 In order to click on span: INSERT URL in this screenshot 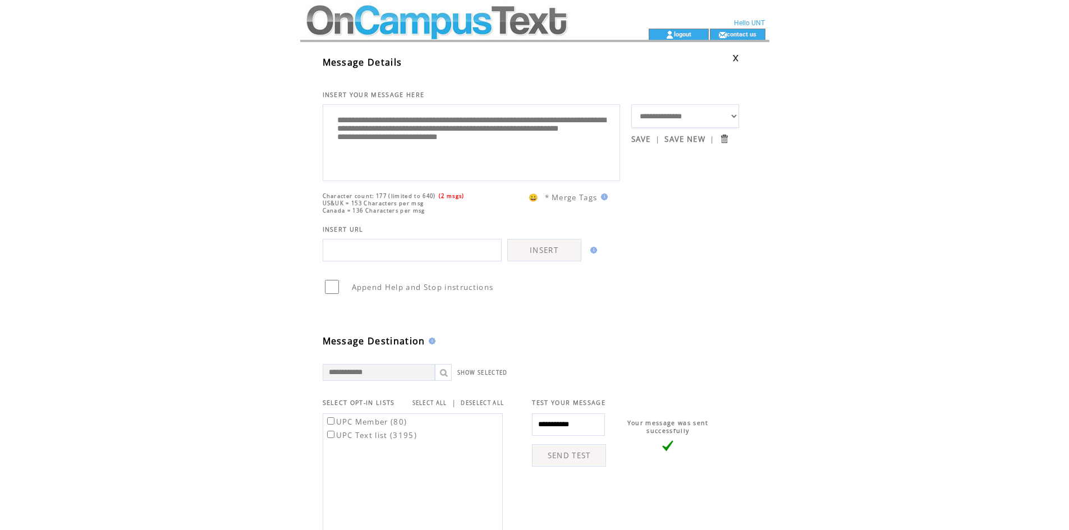, I will do `click(343, 230)`.